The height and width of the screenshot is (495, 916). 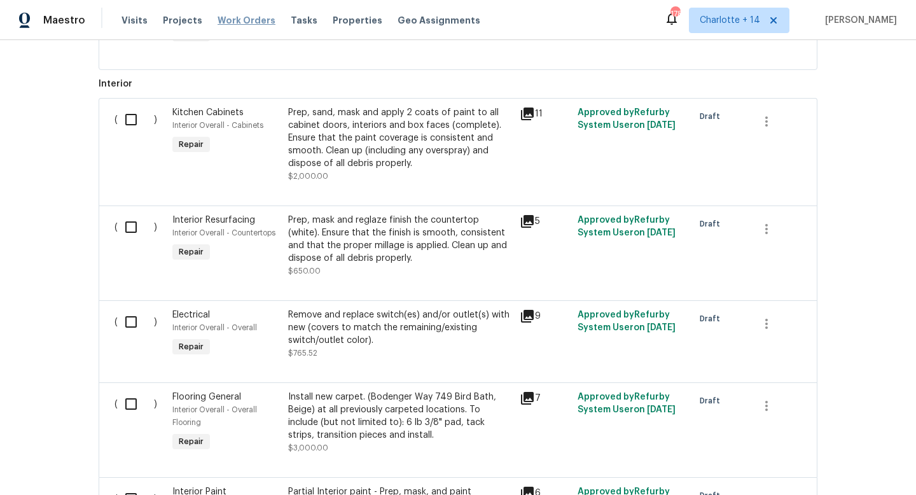 What do you see at coordinates (64, 20) in the screenshot?
I see `span: Maestro` at bounding box center [64, 20].